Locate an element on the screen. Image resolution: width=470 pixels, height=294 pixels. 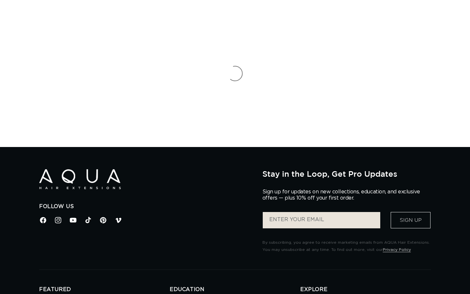
h2: Stay in the Loop, Get Pro Updates is located at coordinates (347, 174).